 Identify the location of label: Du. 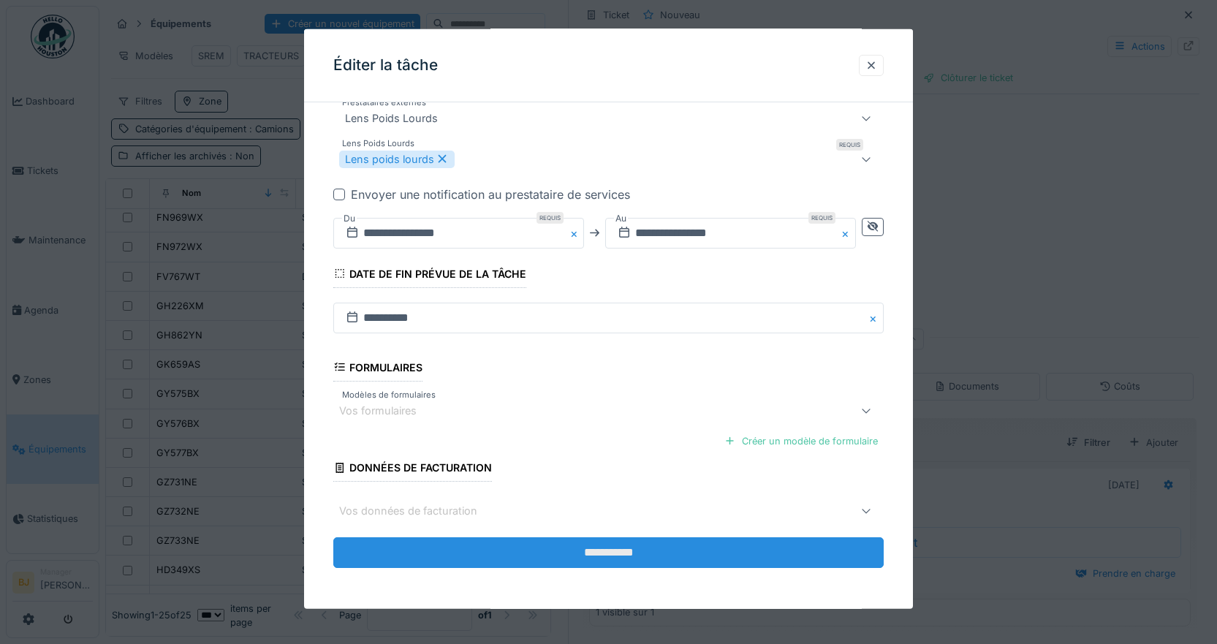
(349, 218).